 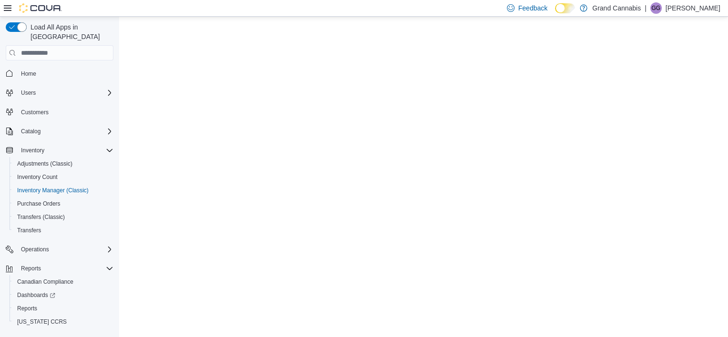 What do you see at coordinates (45, 282) in the screenshot?
I see `a: Canadian Compliance` at bounding box center [45, 282].